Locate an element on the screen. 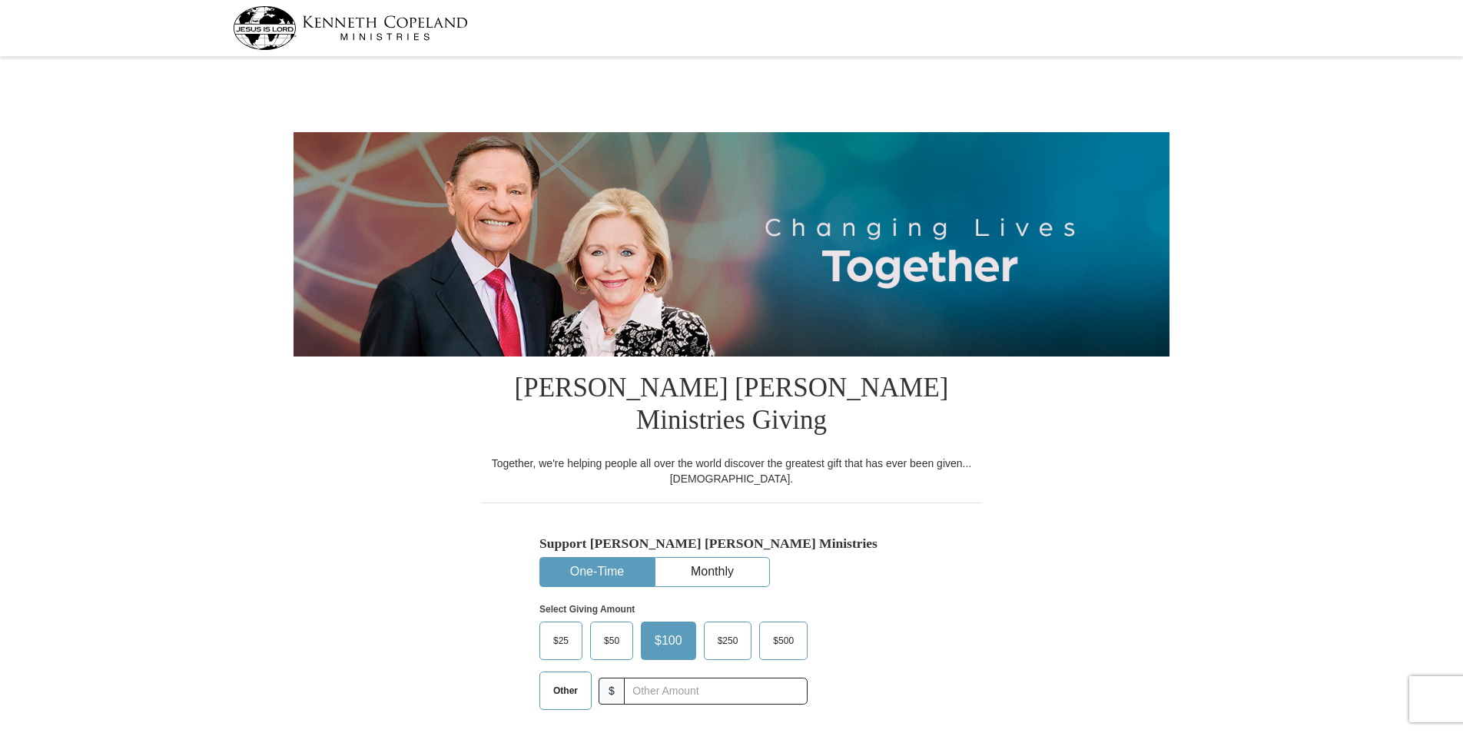  button: Monthly is located at coordinates (712, 572).